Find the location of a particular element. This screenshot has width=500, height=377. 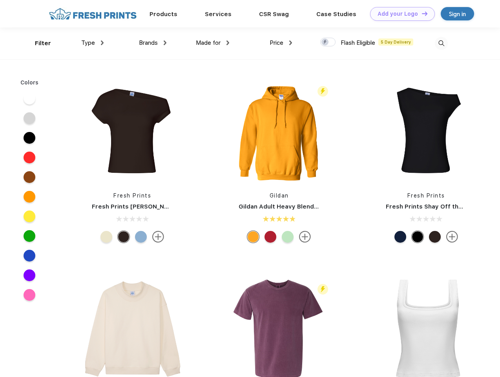

div: Navy is located at coordinates (400, 237).